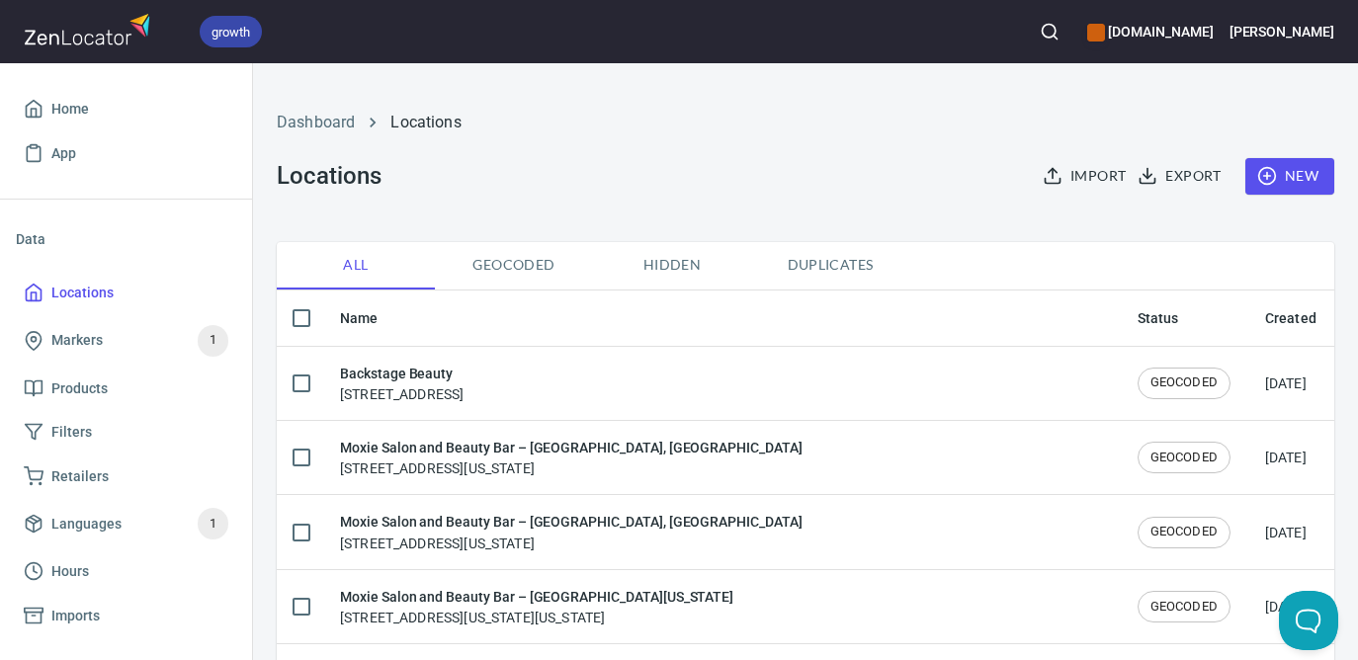  What do you see at coordinates (126, 153) in the screenshot?
I see `a: App` at bounding box center [126, 153].